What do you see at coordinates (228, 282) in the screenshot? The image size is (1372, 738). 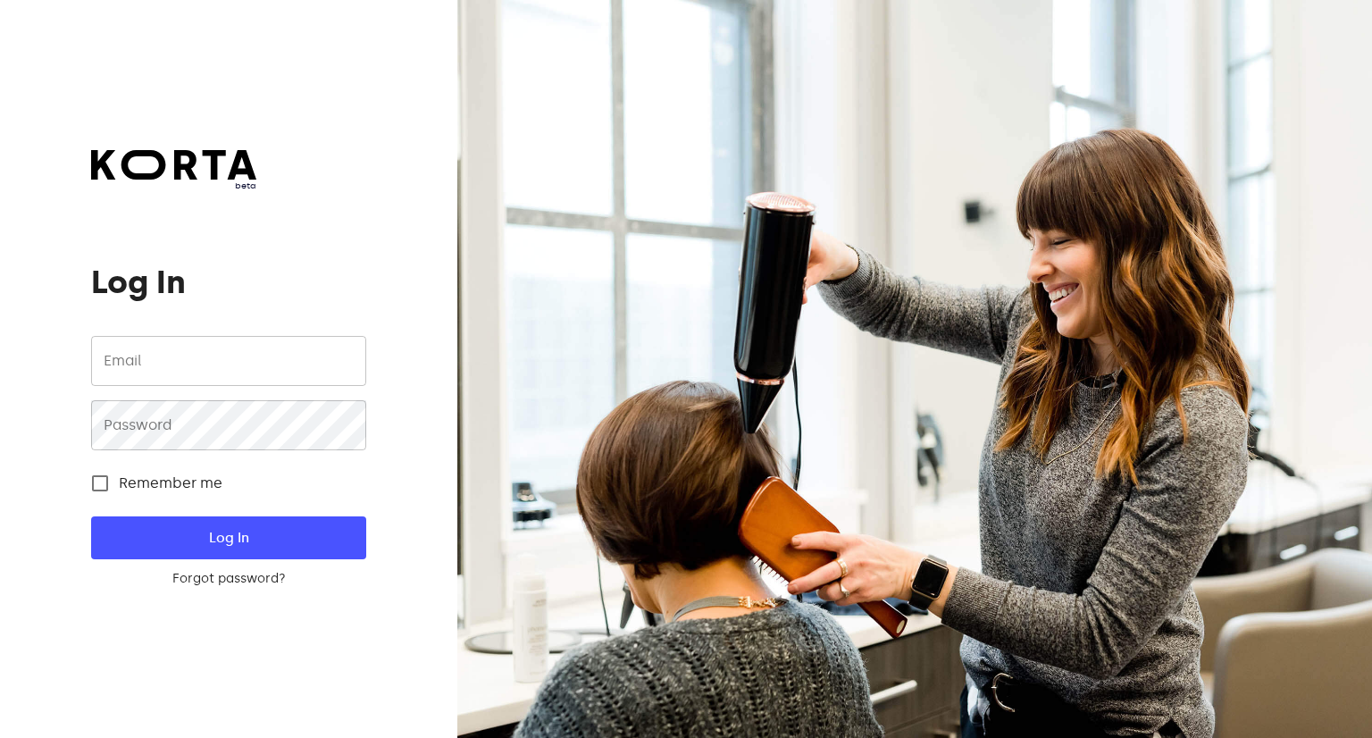 I see `h1: Log In` at bounding box center [228, 282].